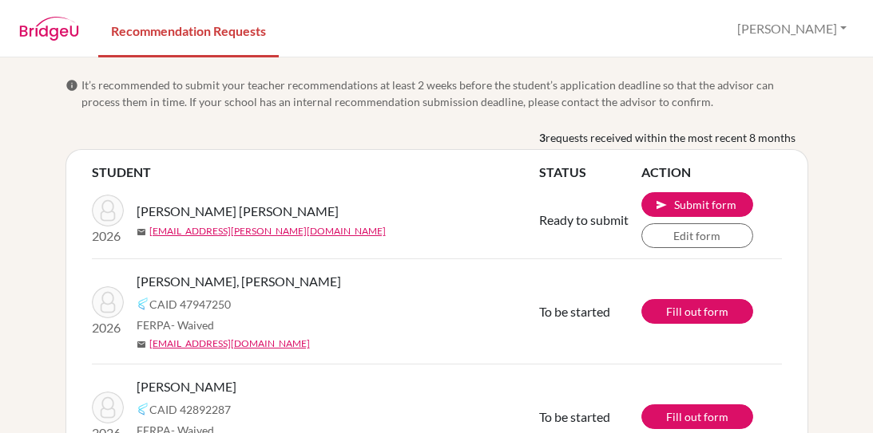 This screenshot has height=433, width=873. What do you see at coordinates (670, 137) in the screenshot?
I see `span: requests received within the most recent 8 months` at bounding box center [670, 137].